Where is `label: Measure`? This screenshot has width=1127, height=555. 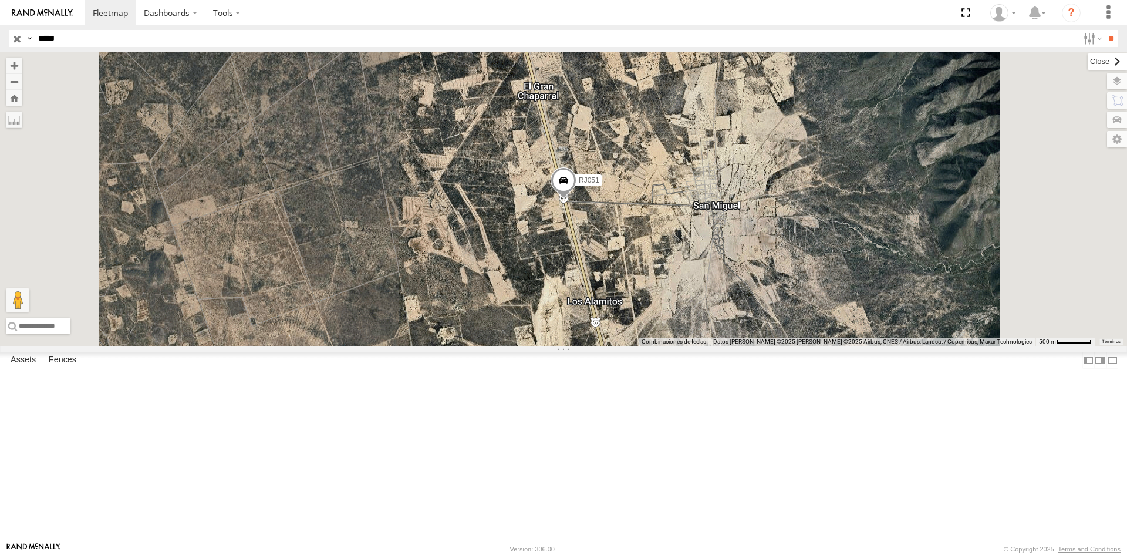 label: Measure is located at coordinates (14, 120).